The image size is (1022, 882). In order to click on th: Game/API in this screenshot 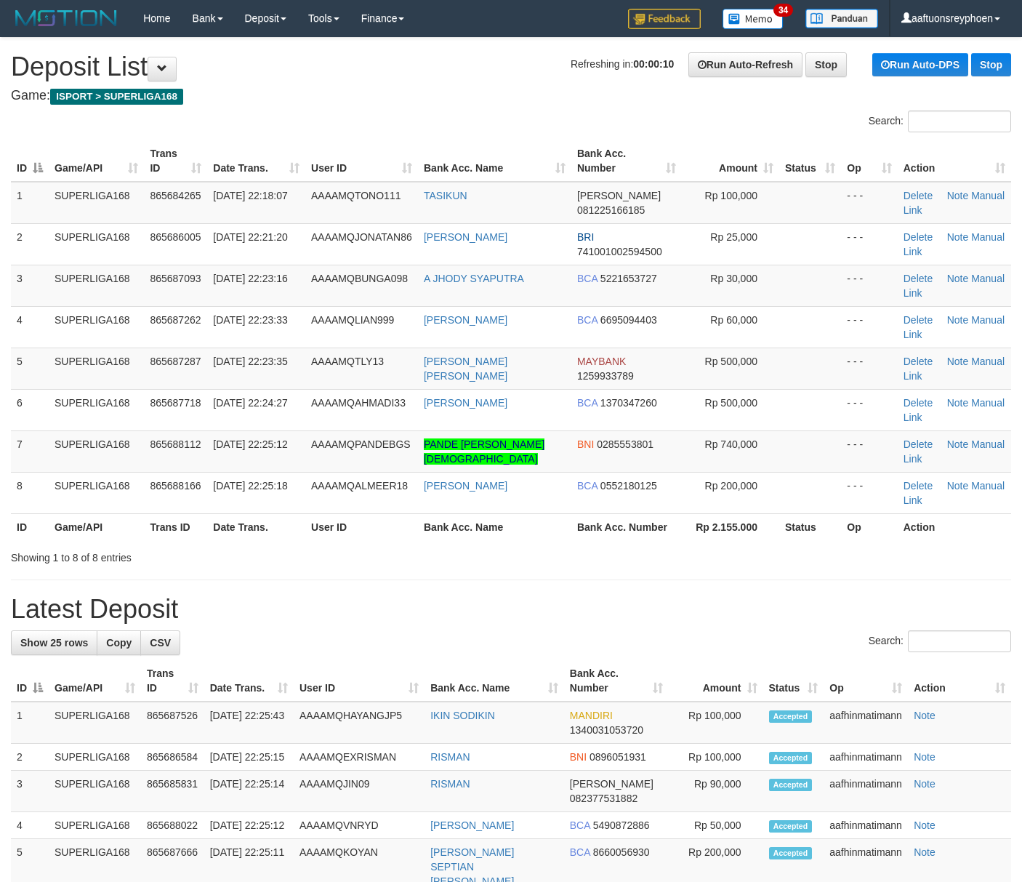, I will do `click(96, 526)`.